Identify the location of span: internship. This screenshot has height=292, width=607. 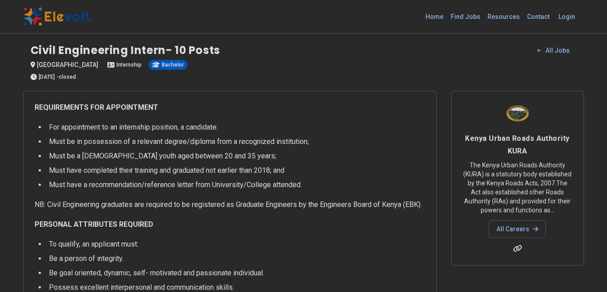
(129, 65).